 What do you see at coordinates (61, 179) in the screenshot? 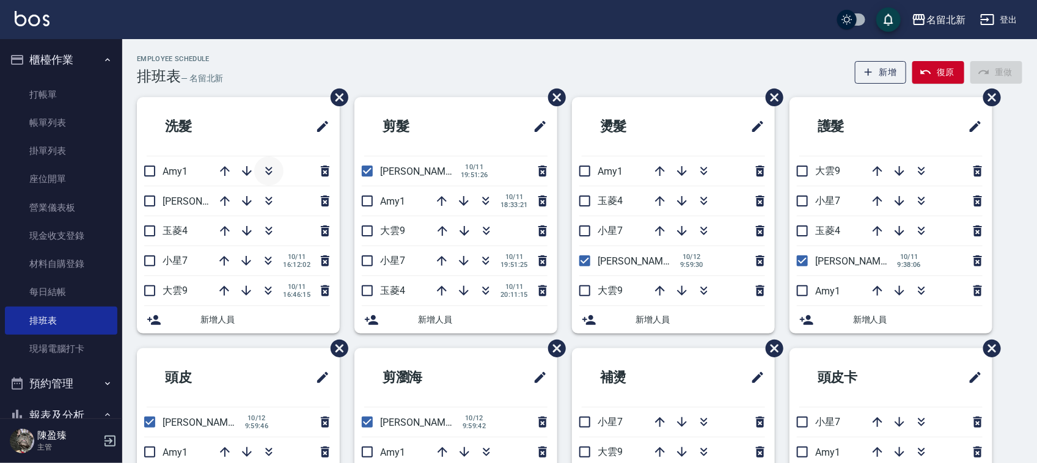
I see `a: 座位開單` at bounding box center [61, 179].